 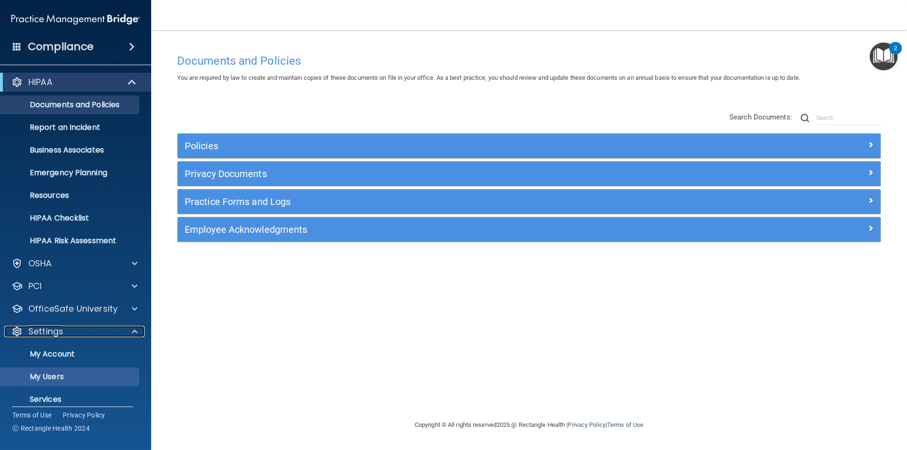 What do you see at coordinates (35, 286) in the screenshot?
I see `p: PCI` at bounding box center [35, 286].